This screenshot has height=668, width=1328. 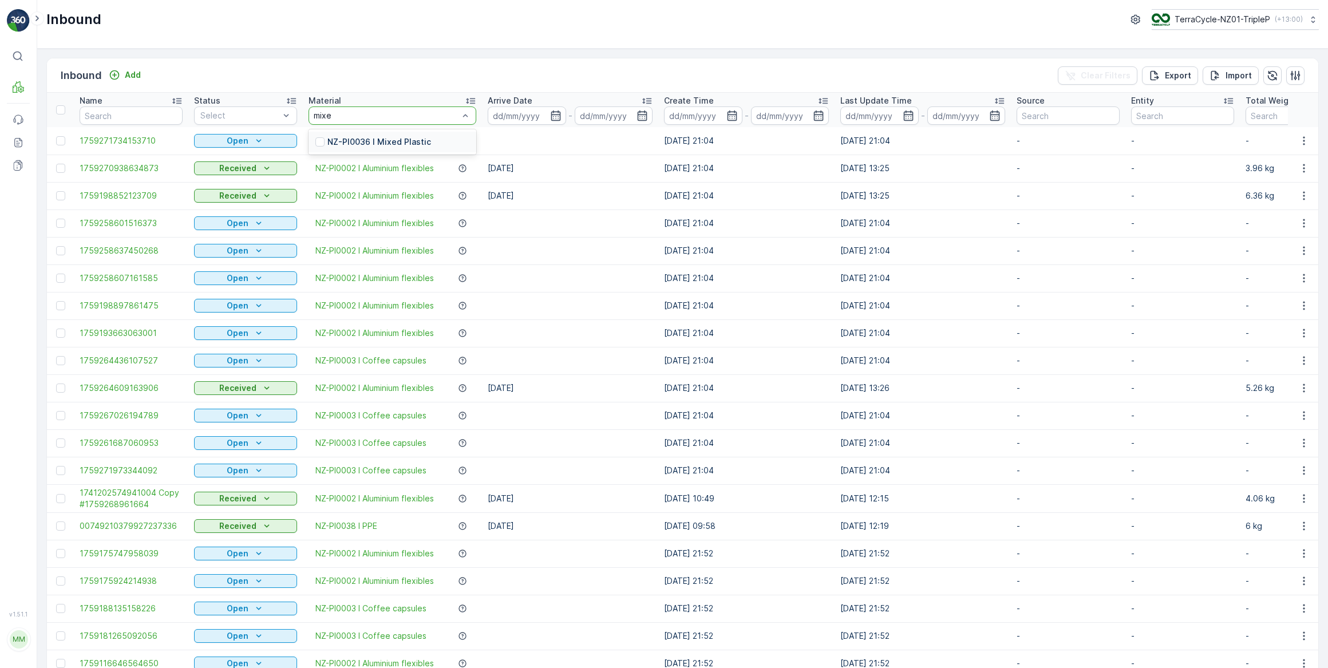 I want to click on p: Name, so click(x=91, y=101).